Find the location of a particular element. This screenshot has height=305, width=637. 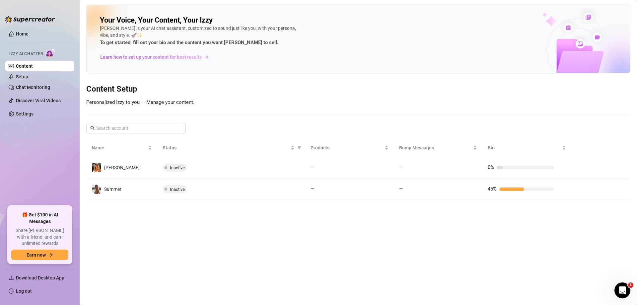

span: filter is located at coordinates (299, 148).